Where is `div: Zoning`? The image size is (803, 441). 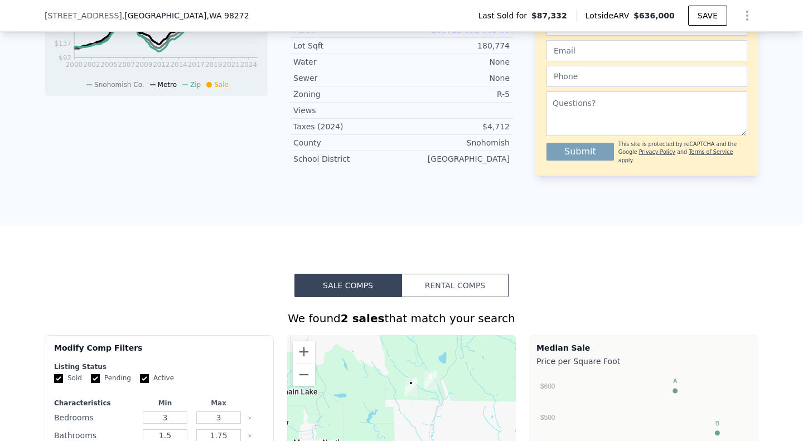
div: Zoning is located at coordinates (347, 94).